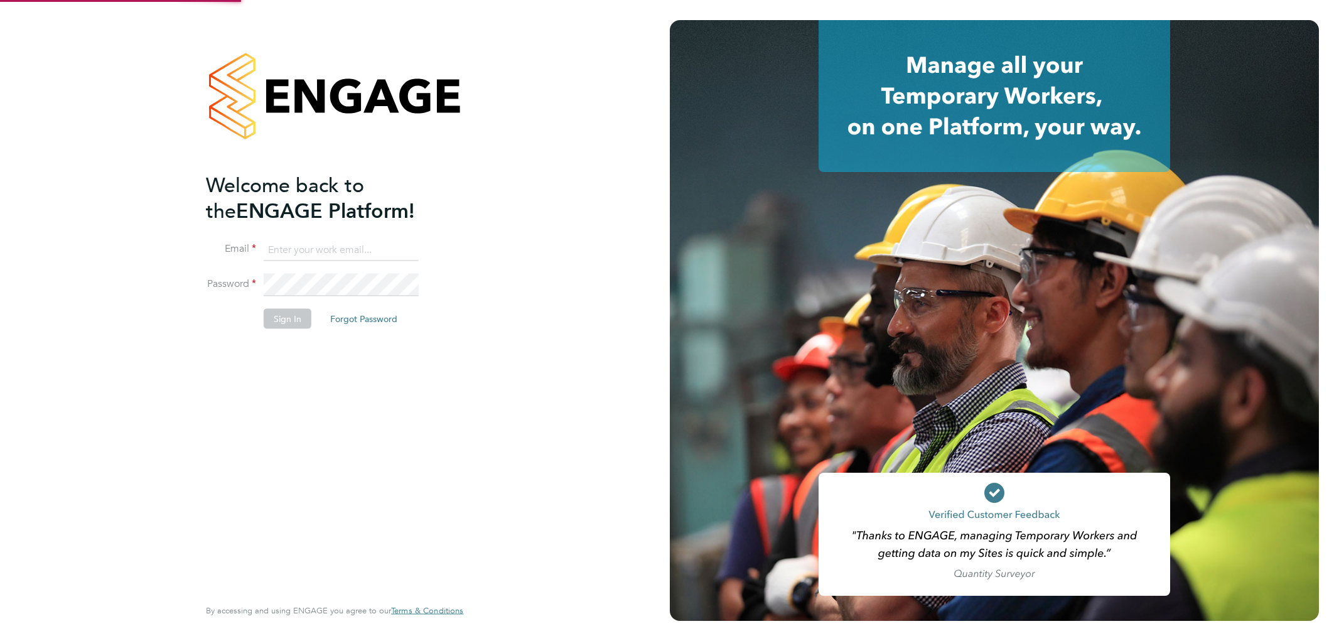  What do you see at coordinates (287, 319) in the screenshot?
I see `button: Sign In` at bounding box center [287, 319].